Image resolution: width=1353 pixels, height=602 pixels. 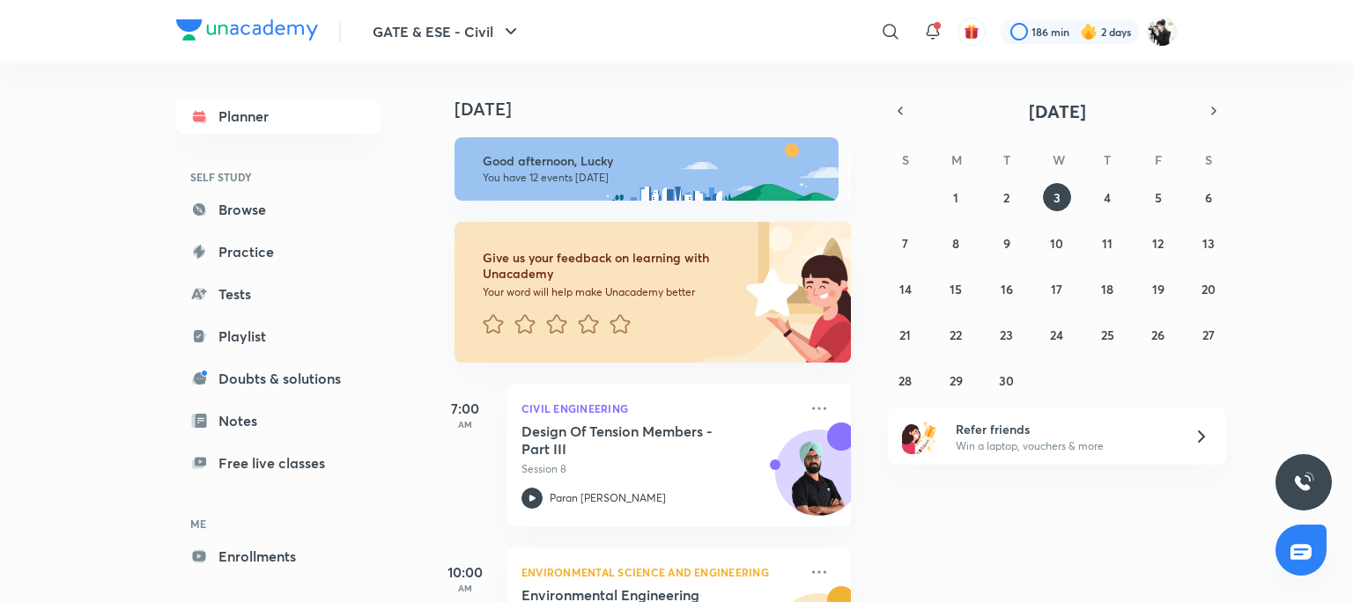 What do you see at coordinates (1057, 197) in the screenshot?
I see `button: September 3, 2025` at bounding box center [1057, 197].